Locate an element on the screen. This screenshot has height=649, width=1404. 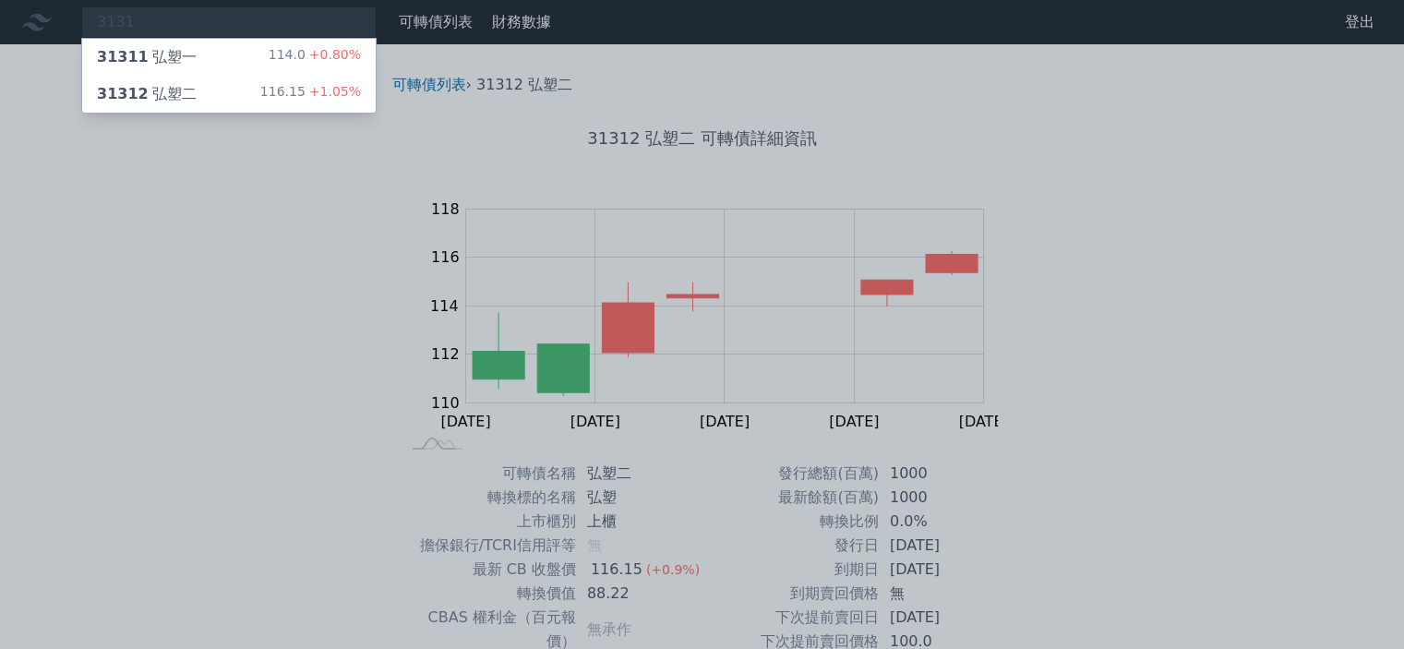
span: 31311 is located at coordinates (123, 56).